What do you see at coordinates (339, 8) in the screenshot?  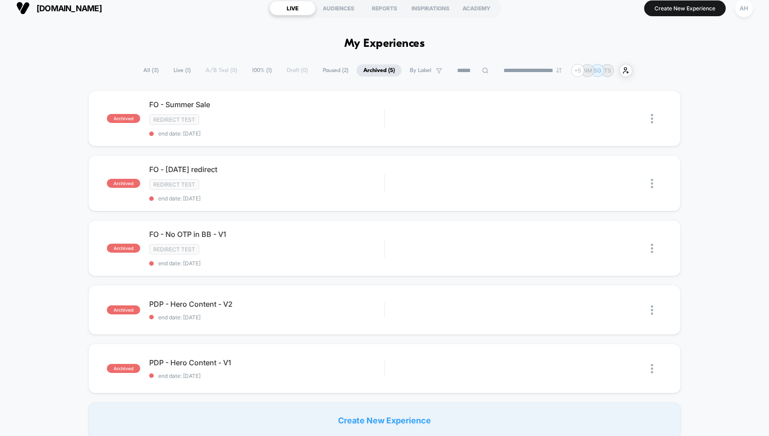 I see `div: AUDIENCES` at bounding box center [339, 8].